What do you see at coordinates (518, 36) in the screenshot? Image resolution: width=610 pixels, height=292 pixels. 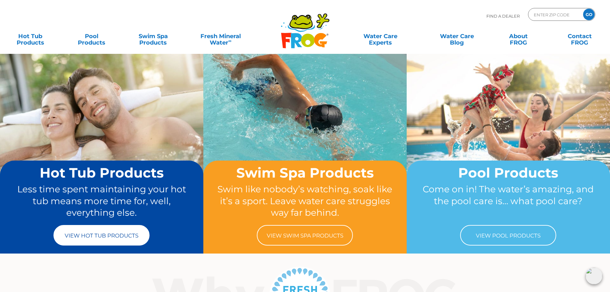 I see `a: AboutFROG` at bounding box center [518, 36].